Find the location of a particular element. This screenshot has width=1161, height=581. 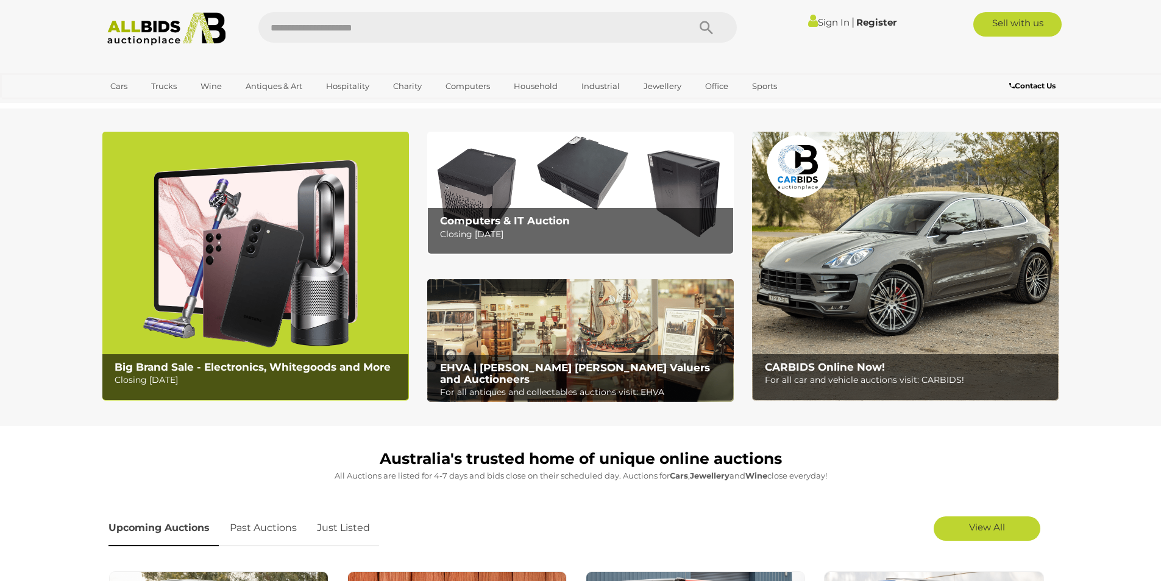

button: Search is located at coordinates (706, 27).